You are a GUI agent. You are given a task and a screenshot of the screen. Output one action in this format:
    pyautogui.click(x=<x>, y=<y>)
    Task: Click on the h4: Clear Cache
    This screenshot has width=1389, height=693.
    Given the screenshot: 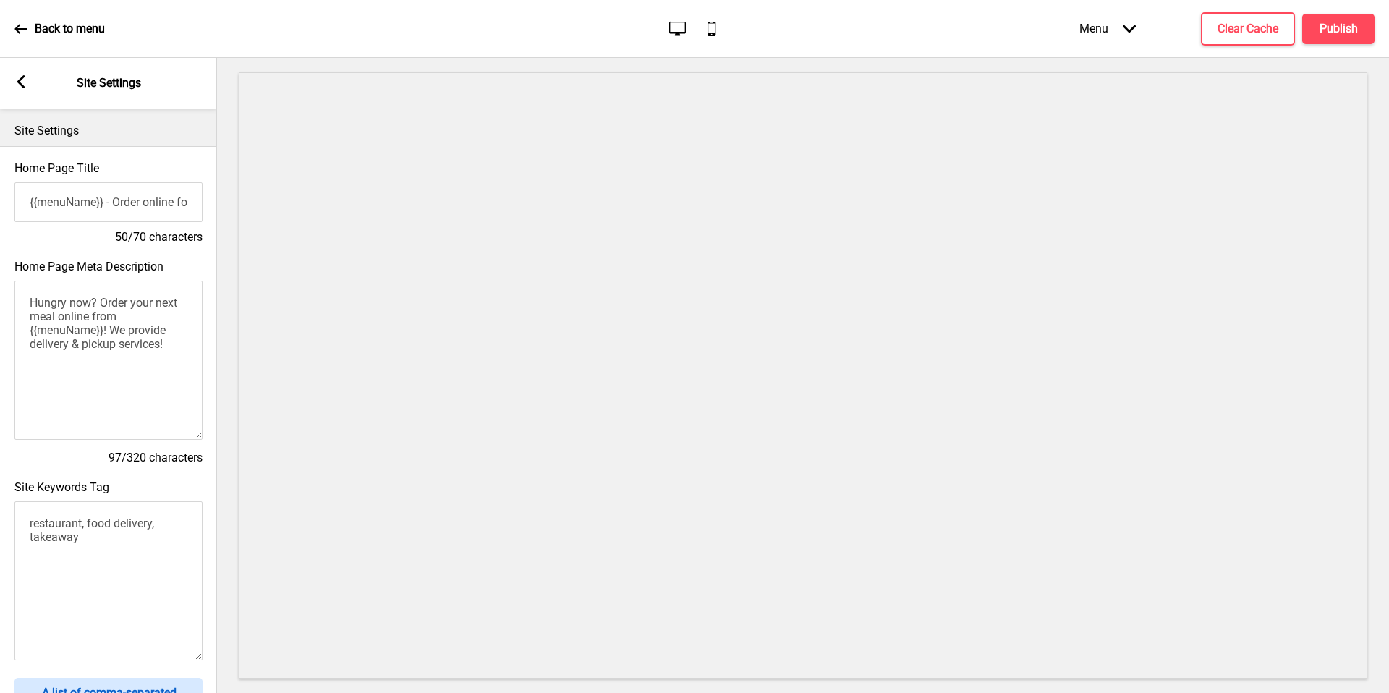 What is the action you would take?
    pyautogui.click(x=1248, y=29)
    